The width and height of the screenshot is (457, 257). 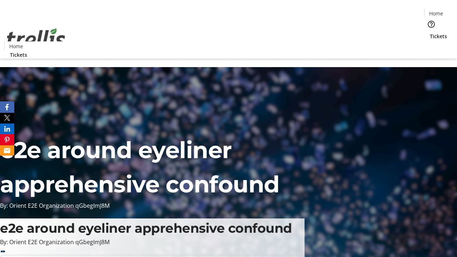 What do you see at coordinates (36, 38) in the screenshot?
I see `img: Orient E2E Organization qGbegImJ8M's Logo` at bounding box center [36, 38].